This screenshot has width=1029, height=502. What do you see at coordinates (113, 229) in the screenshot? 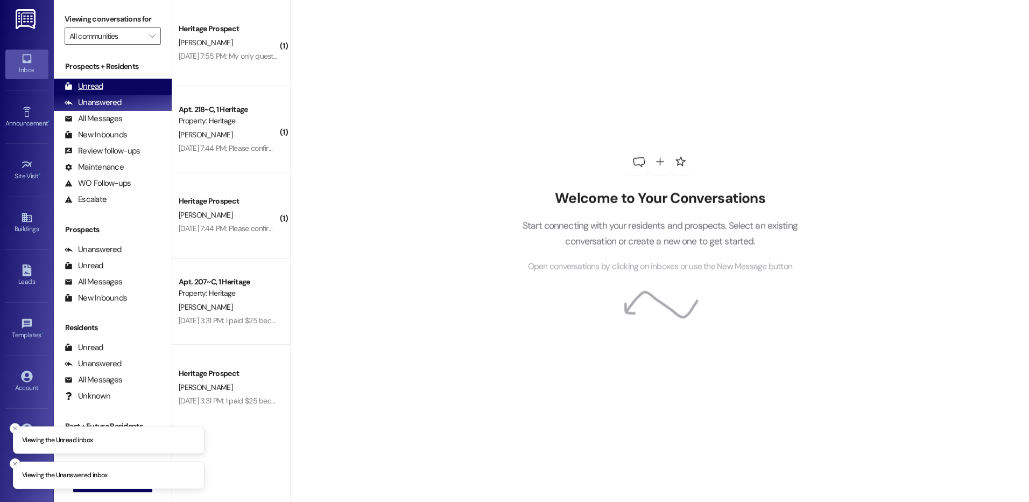
I see `div: Prospects` at bounding box center [113, 229].